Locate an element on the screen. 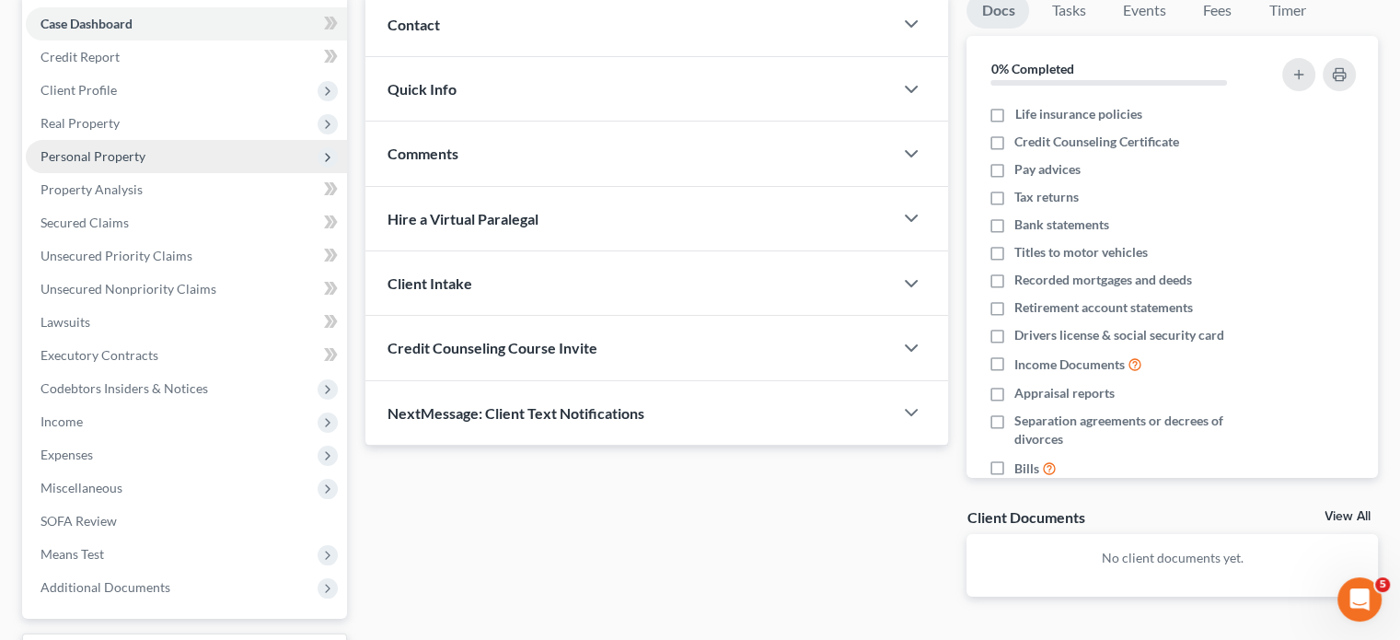  span: Property Analysis is located at coordinates (91, 189).